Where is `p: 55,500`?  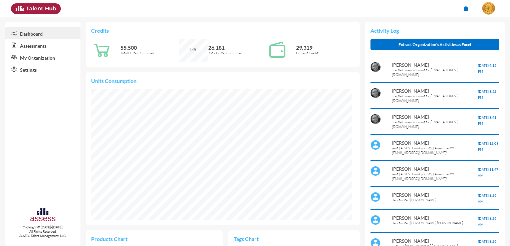 p: 55,500 is located at coordinates (149, 47).